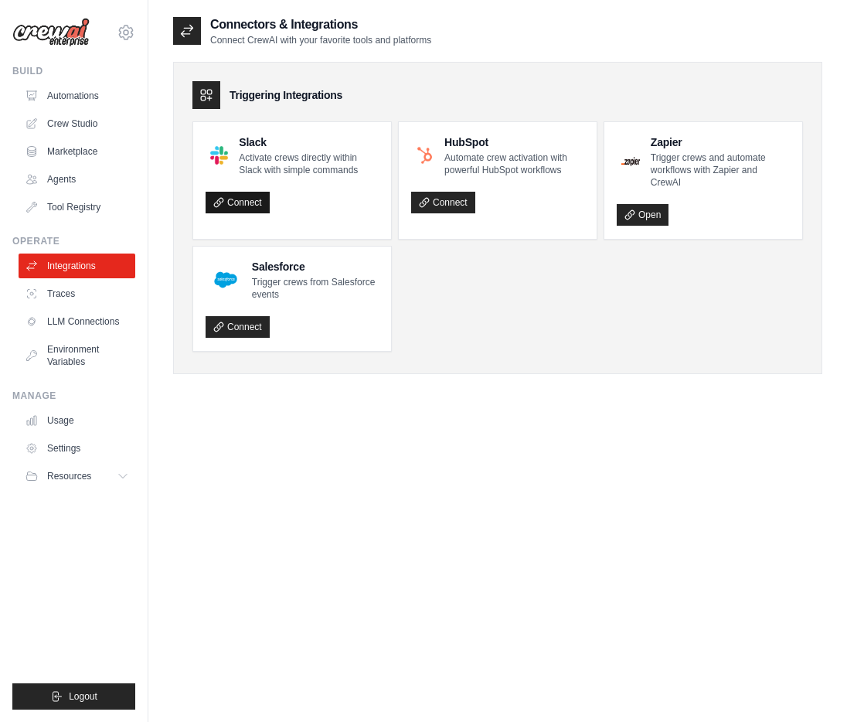 The height and width of the screenshot is (722, 847). Describe the element at coordinates (73, 396) in the screenshot. I see `div: Manage` at that location.